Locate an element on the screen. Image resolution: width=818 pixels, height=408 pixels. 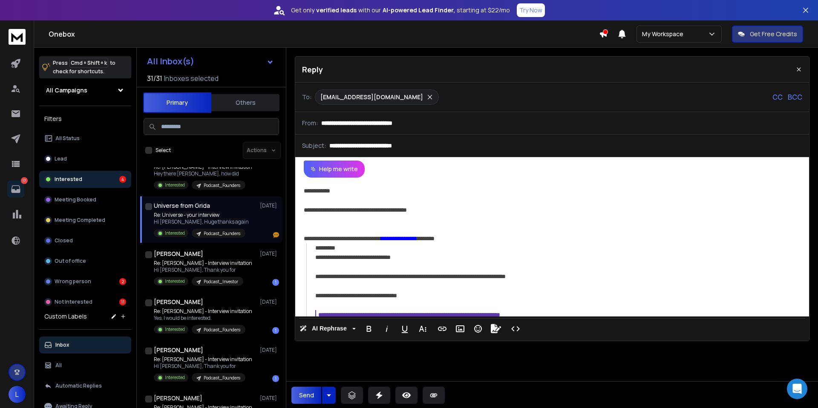
button: More Text is located at coordinates (423, 329).